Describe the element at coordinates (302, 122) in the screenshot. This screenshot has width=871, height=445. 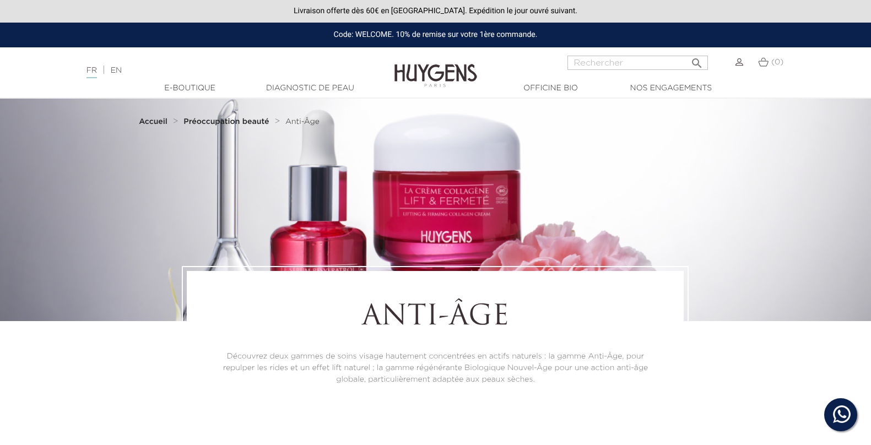
I see `a: Anti-Âge` at that location.